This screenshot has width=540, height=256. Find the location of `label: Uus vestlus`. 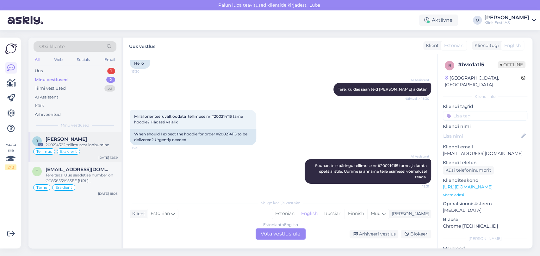

label: Uus vestlus is located at coordinates (142, 46).